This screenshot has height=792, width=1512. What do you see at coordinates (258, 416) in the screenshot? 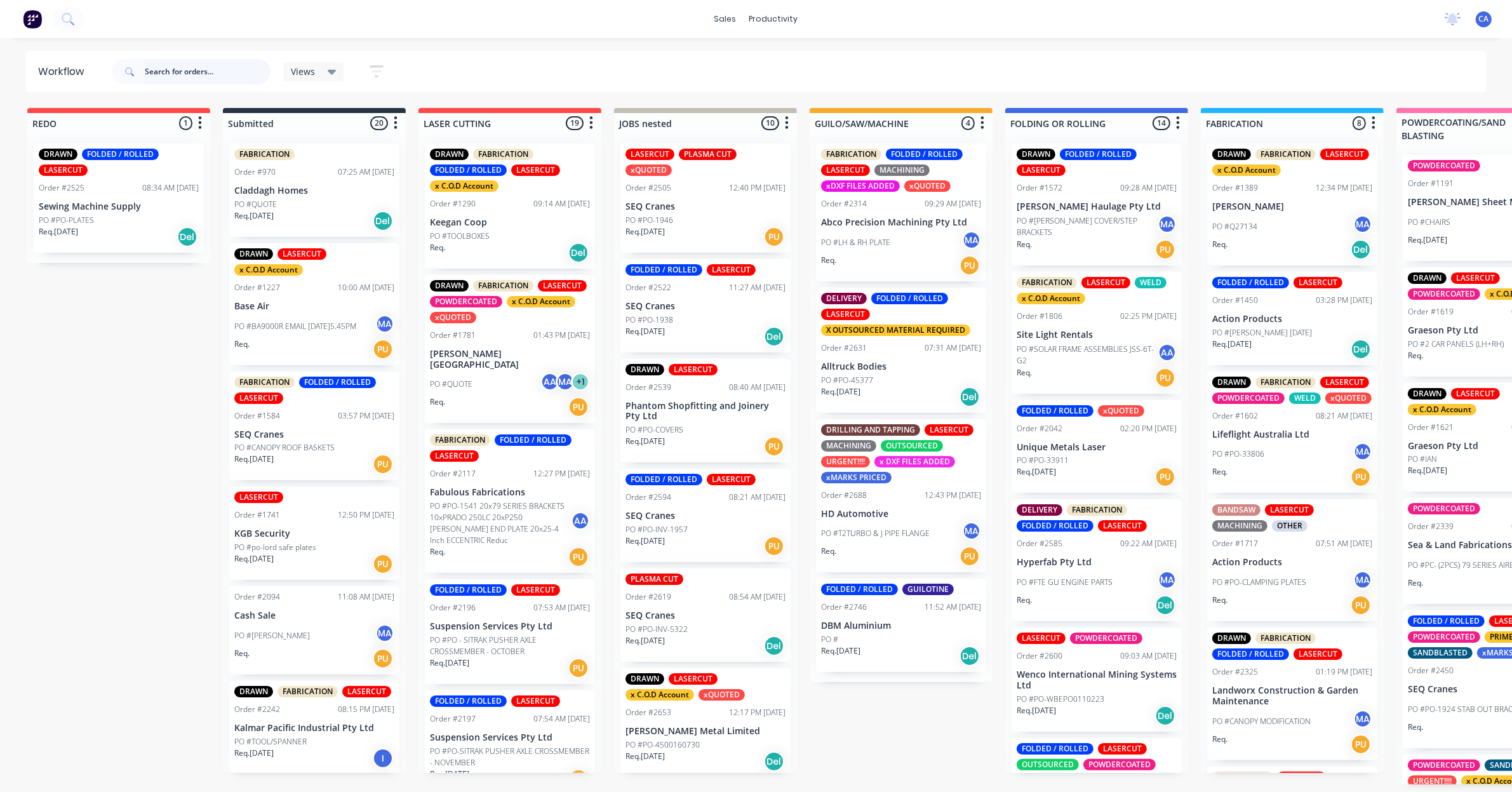
I see `div: Order #1584` at bounding box center [258, 416].